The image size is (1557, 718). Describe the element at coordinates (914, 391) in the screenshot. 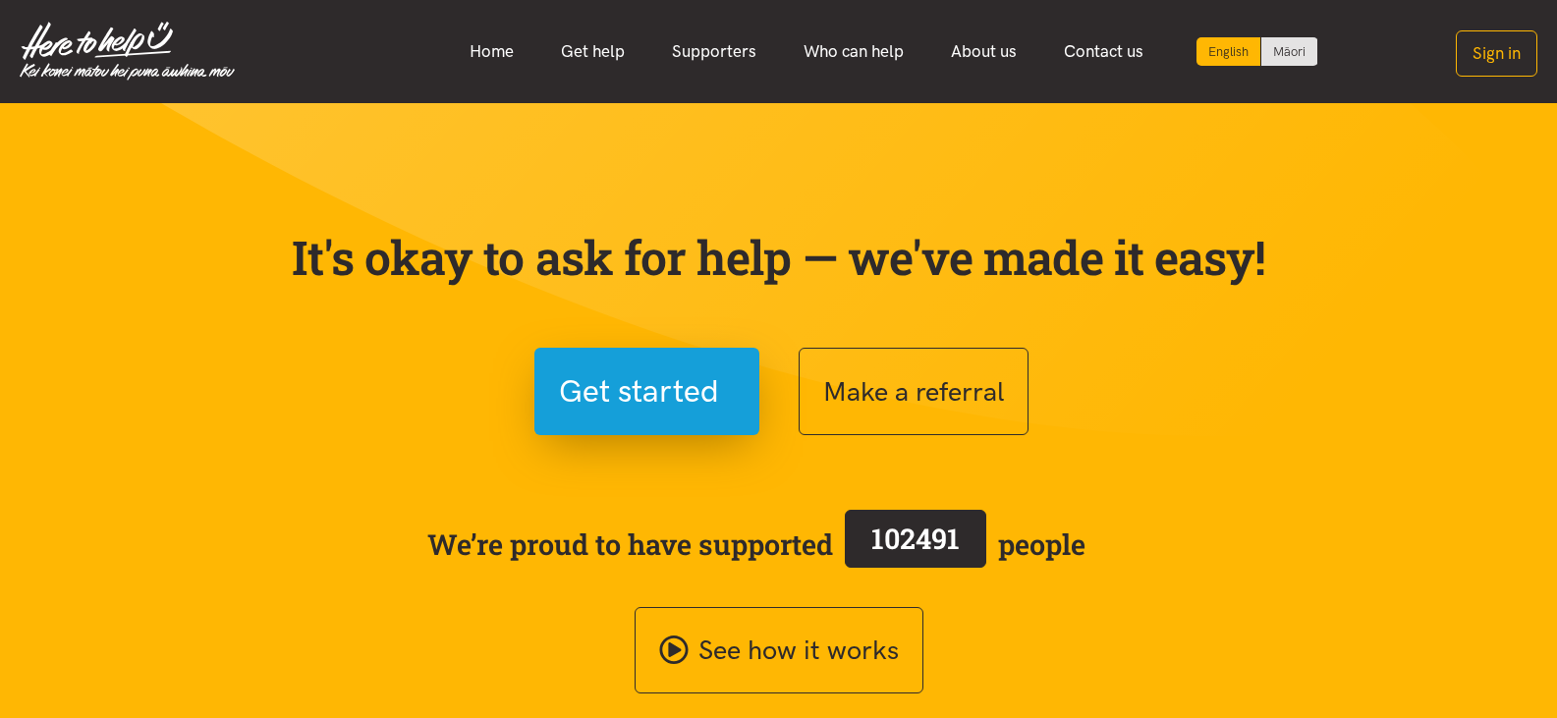

I see `button: Make a referral` at that location.